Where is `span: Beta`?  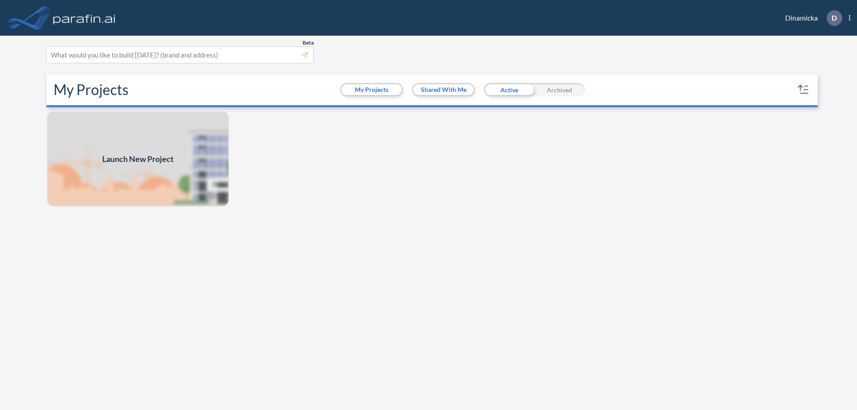 span: Beta is located at coordinates (308, 43).